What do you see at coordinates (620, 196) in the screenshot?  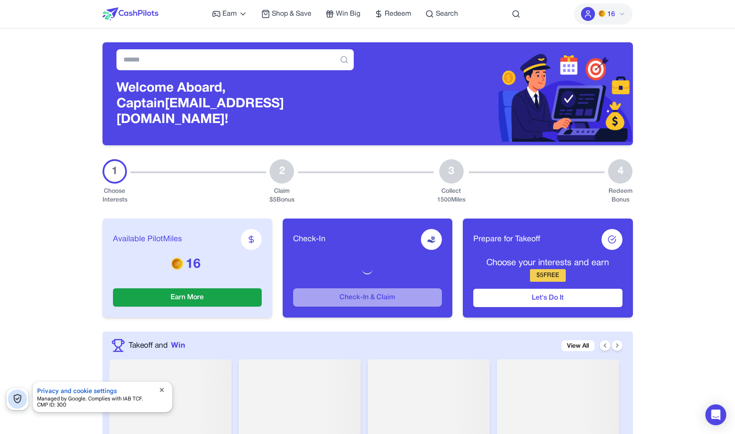 I see `div: Redeem Bonus` at bounding box center [620, 196].